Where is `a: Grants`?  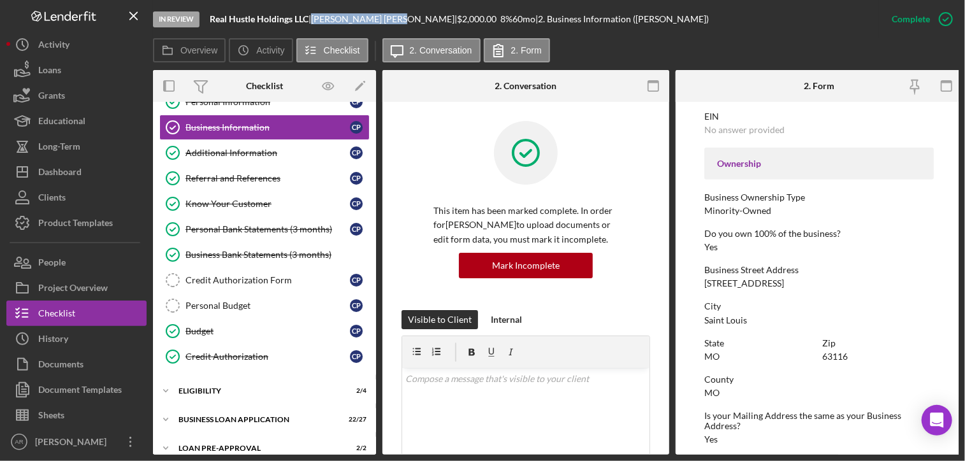
a: Grants is located at coordinates (76, 96).